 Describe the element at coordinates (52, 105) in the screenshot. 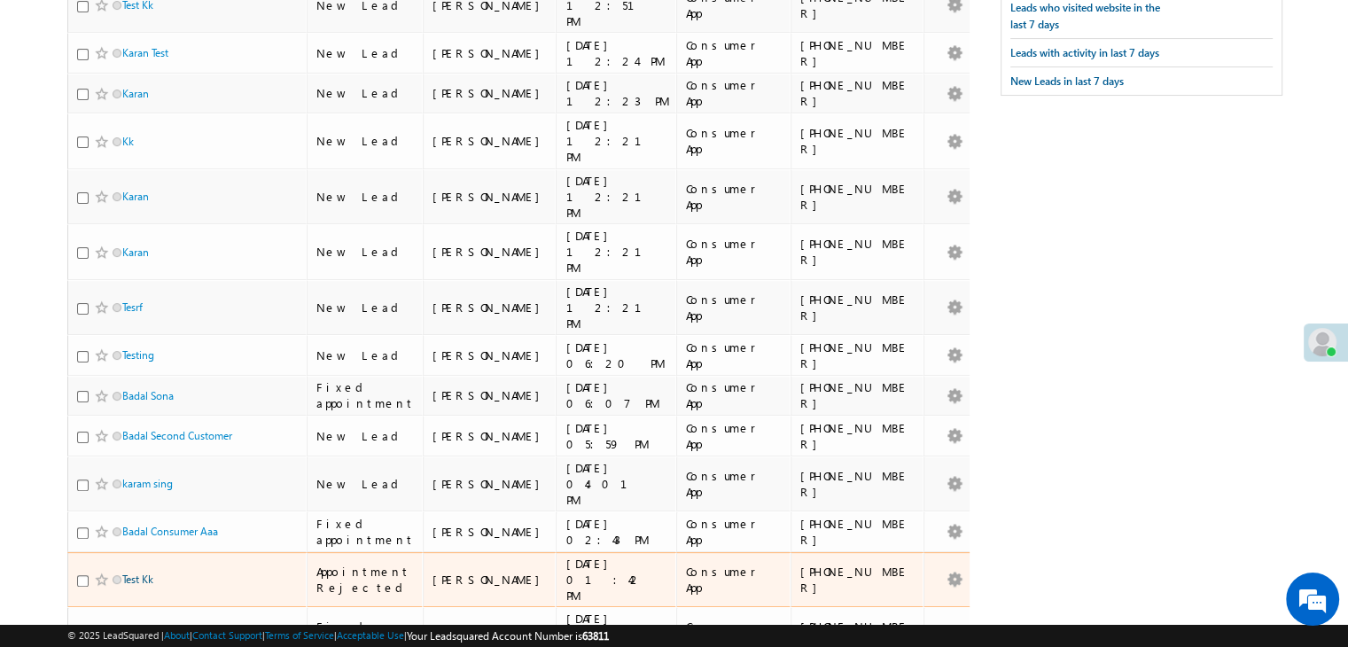

I see `img: d_60004797649_company_0_60004797649` at that location.